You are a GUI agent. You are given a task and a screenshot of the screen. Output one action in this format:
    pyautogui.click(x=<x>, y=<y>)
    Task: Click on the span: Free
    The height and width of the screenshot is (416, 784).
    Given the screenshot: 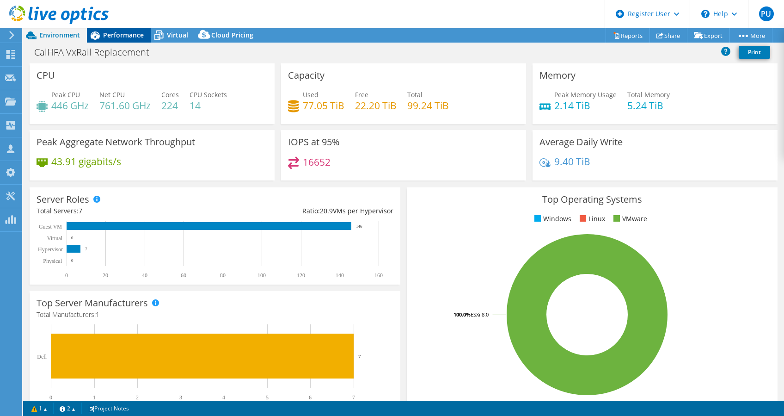 What is the action you would take?
    pyautogui.click(x=361, y=94)
    